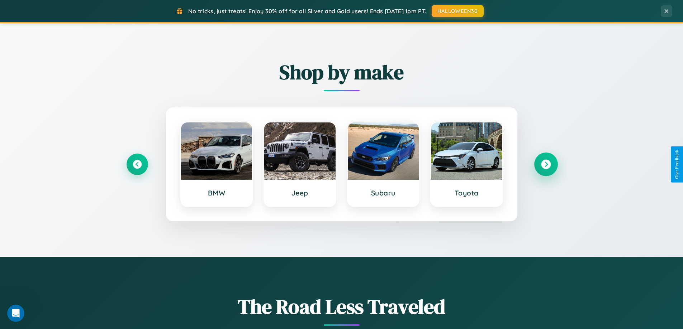  Describe the element at coordinates (217, 193) in the screenshot. I see `h3: BMW` at that location.